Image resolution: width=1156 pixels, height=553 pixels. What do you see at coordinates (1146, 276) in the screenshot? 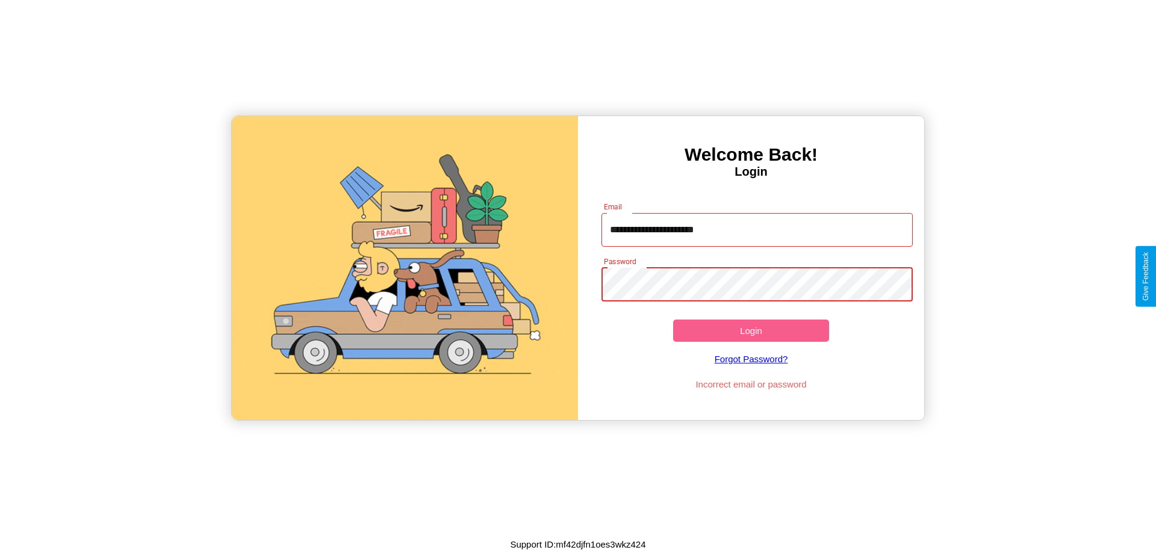
I see `div: Give Feedback` at bounding box center [1146, 276].